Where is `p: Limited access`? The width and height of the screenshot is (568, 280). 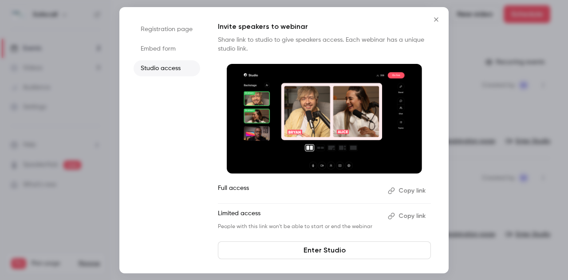
p: Limited access is located at coordinates (299, 216).